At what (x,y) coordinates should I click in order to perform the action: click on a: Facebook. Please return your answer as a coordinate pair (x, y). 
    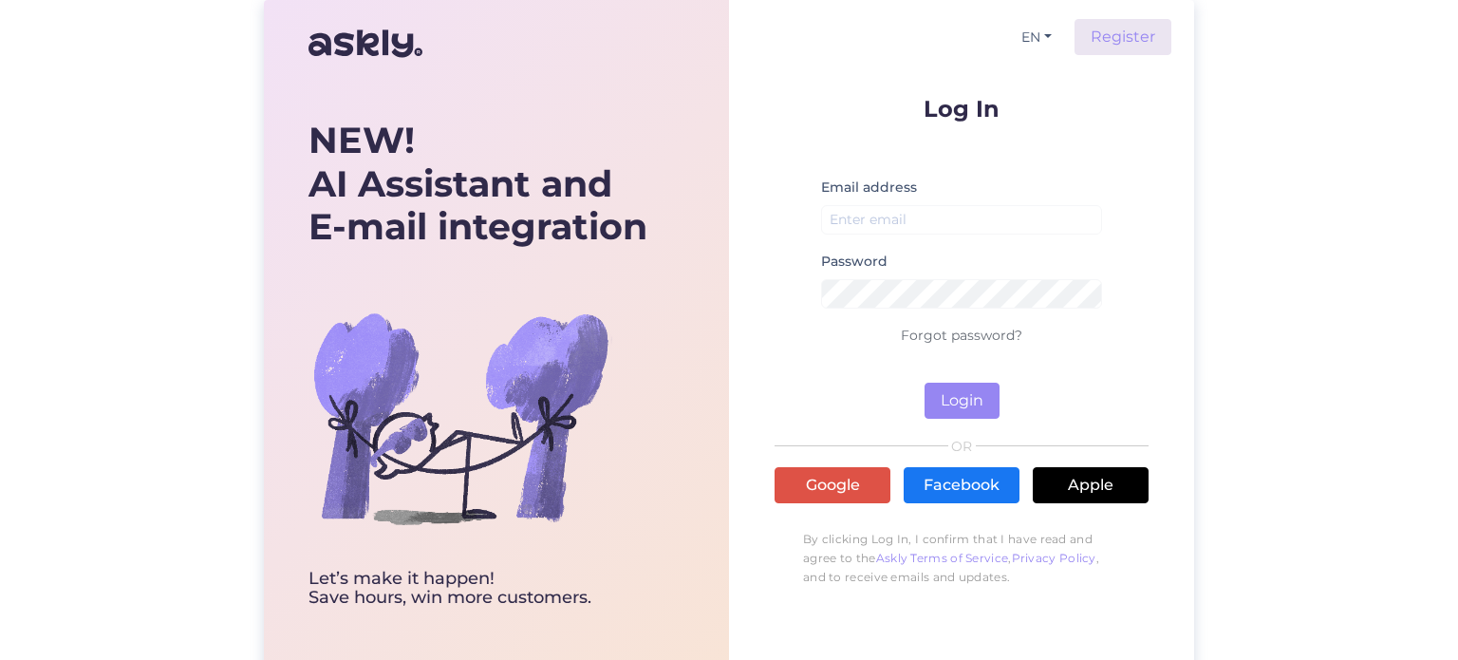
    Looking at the image, I should click on (962, 485).